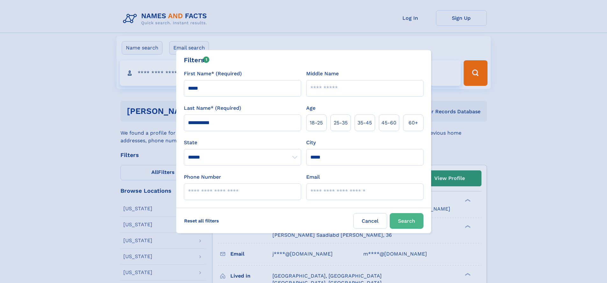  Describe the element at coordinates (212, 108) in the screenshot. I see `label: Last Name* (Required)` at that location.